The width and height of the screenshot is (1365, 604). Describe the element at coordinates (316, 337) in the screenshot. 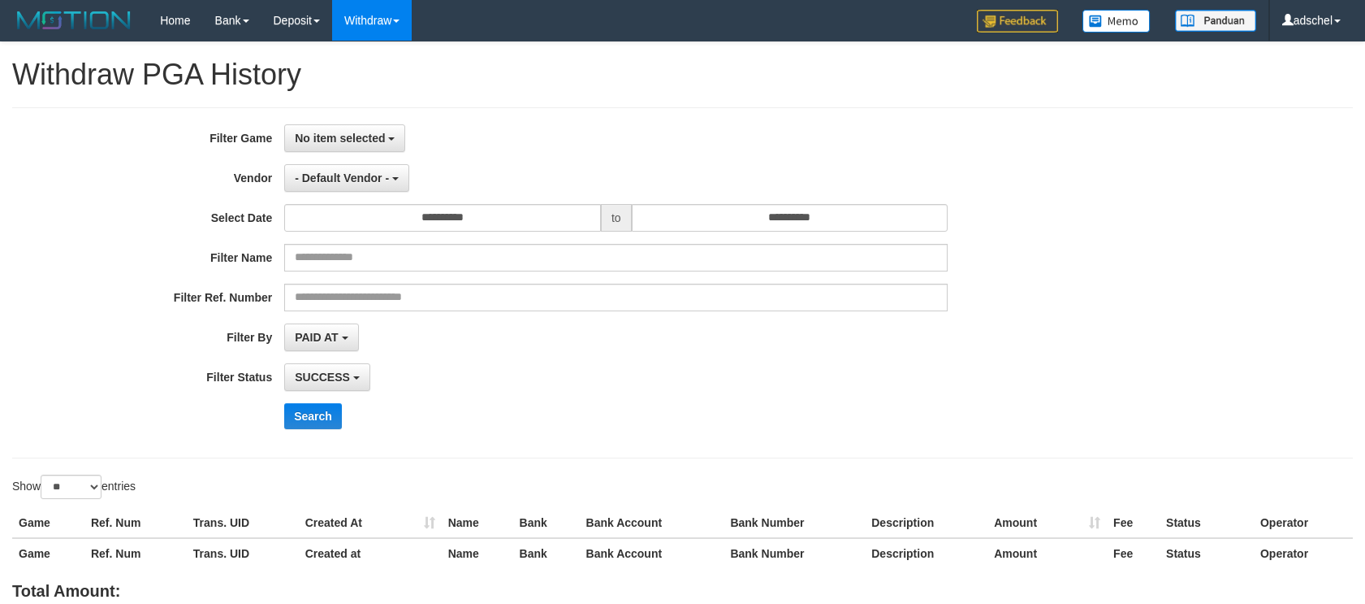

I see `span: PAID AT` at that location.